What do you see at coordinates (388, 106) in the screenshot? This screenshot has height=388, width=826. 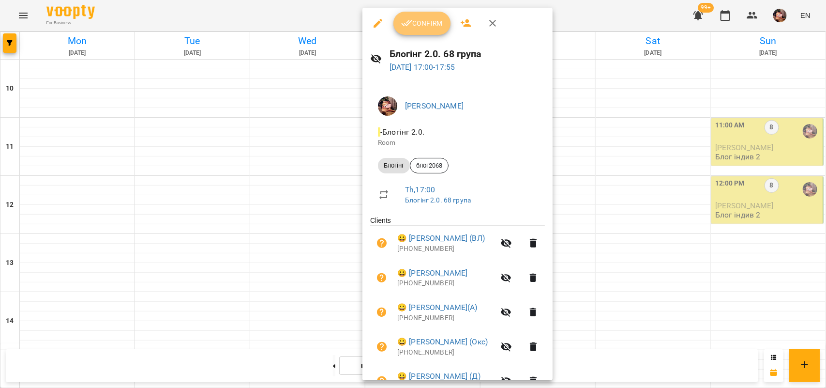 I see `img: 2a048b25d2e557de8b1a299ceab23d88.jpg` at bounding box center [388, 106].